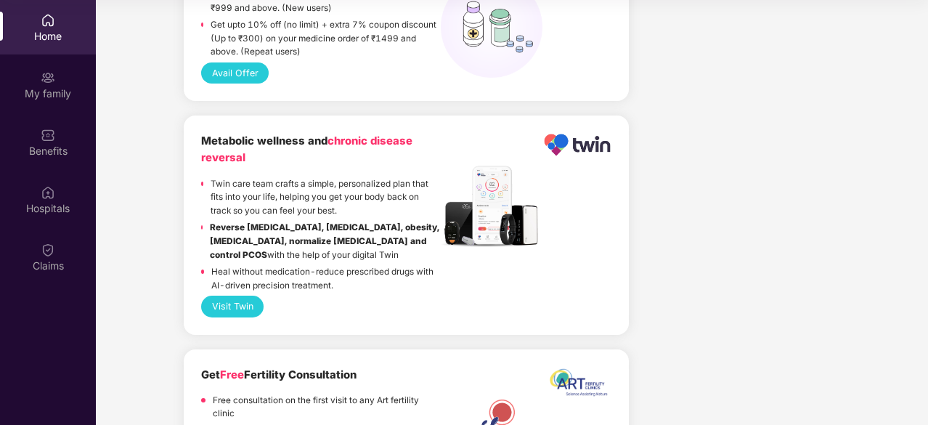  What do you see at coordinates (325, 38) in the screenshot?
I see `p: Get upto 10% off (no limit) + extra 7% coupon discount (Up to ₹300) on your medicine order of ₹14...` at bounding box center [325, 38].